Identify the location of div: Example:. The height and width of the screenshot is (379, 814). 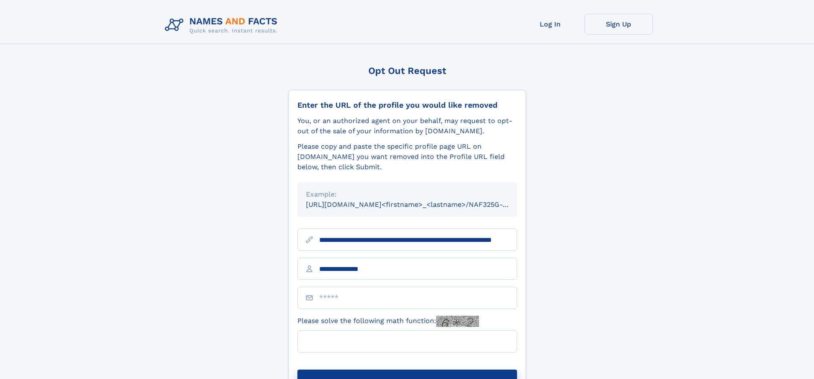
(407, 195).